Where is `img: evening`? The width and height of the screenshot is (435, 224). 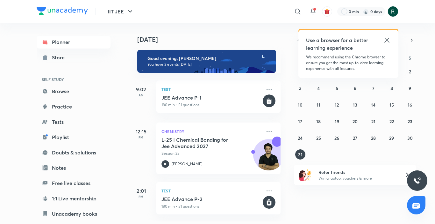 img: evening is located at coordinates (207, 61).